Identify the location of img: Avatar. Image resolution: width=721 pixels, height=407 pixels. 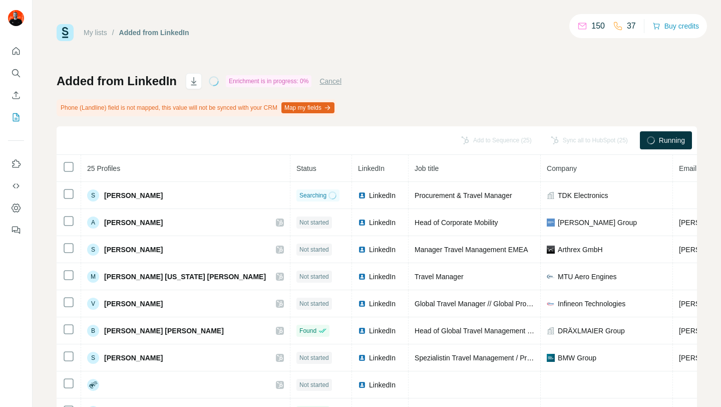
(16, 18).